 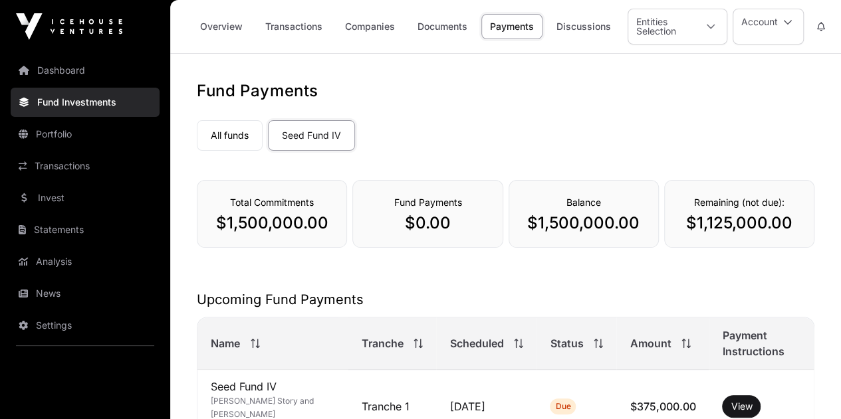 What do you see at coordinates (739, 223) in the screenshot?
I see `p: $1,125,000.00` at bounding box center [739, 223].